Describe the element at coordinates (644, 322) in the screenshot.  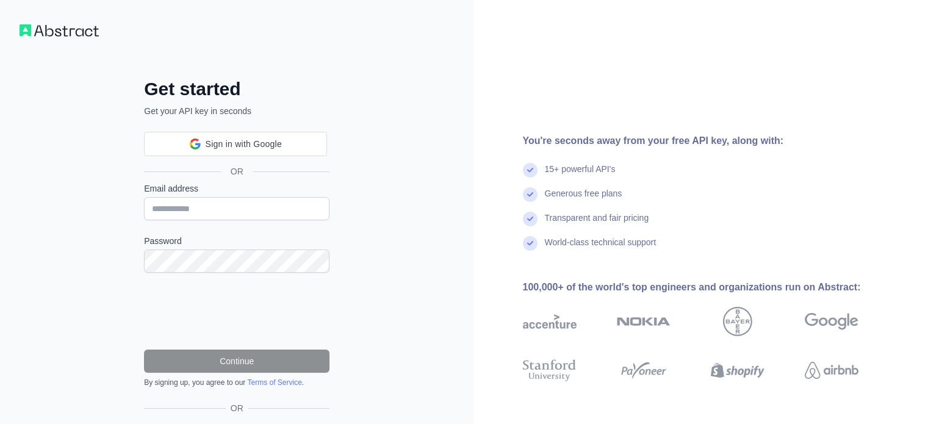
I see `img: nokia` at that location.